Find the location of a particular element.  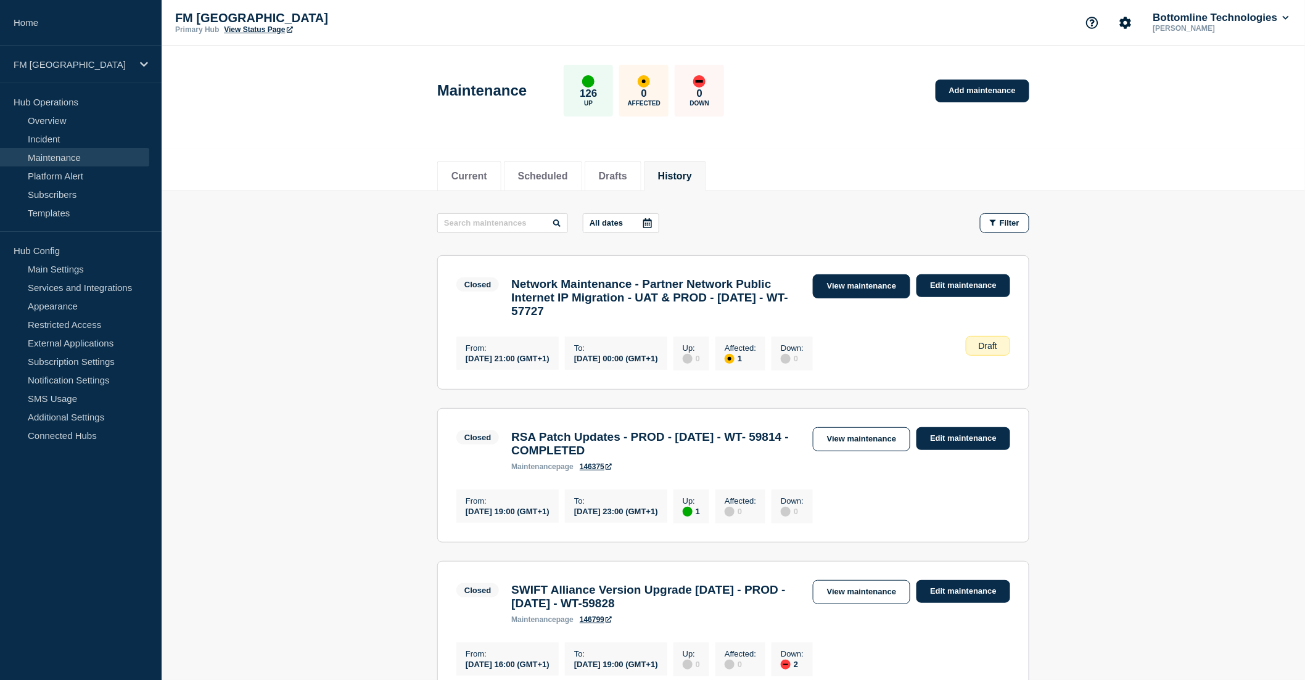

div: 2 is located at coordinates (792, 664).